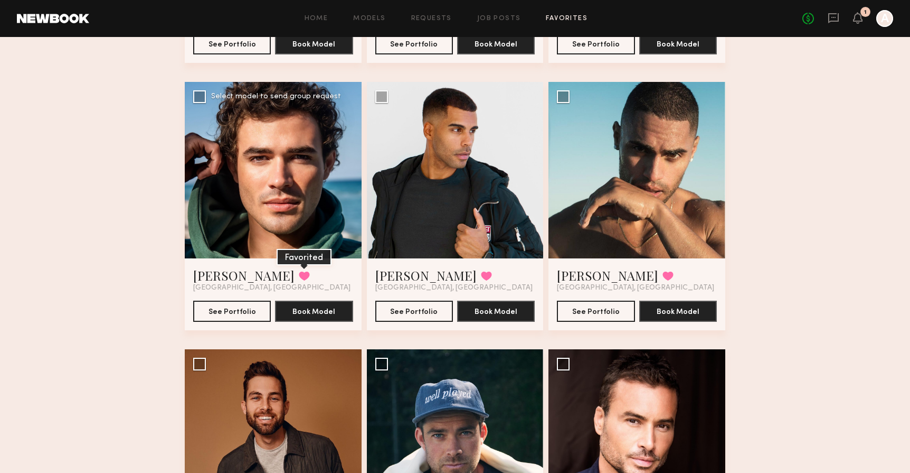 The width and height of the screenshot is (910, 473). Describe the element at coordinates (369, 18) in the screenshot. I see `a: Models` at that location.